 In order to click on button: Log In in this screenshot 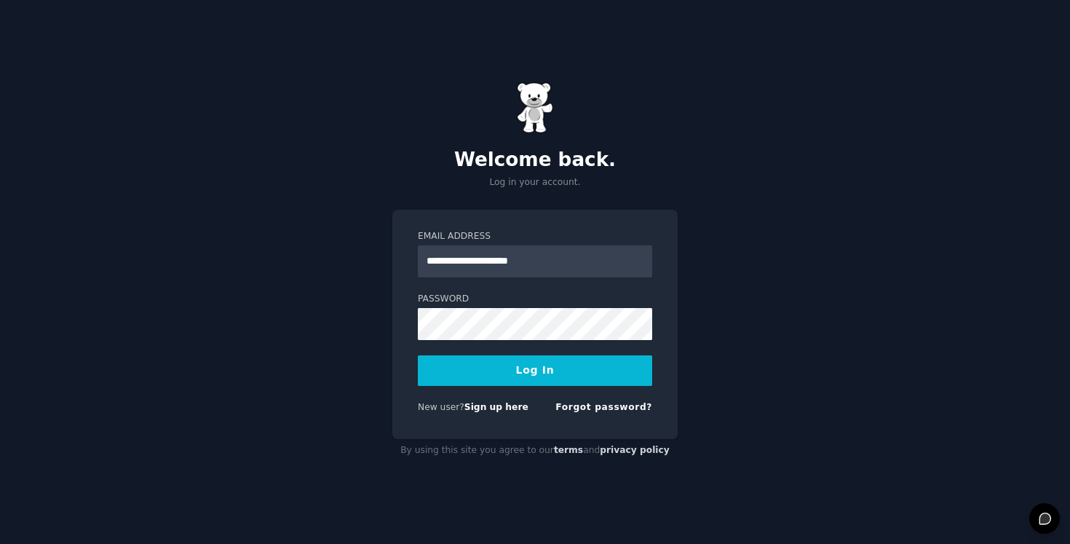, I will do `click(535, 370)`.